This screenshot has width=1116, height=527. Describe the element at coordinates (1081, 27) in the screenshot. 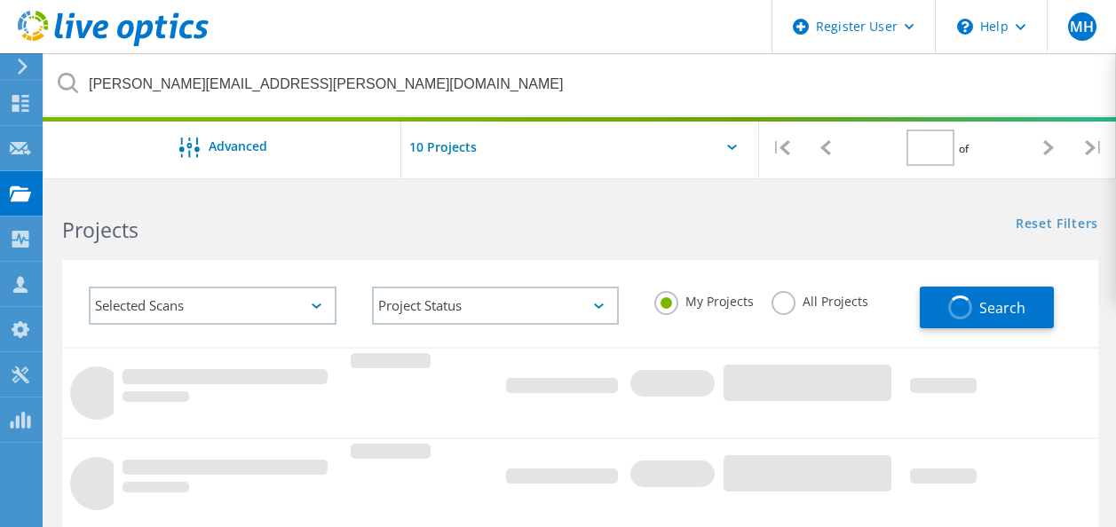

I see `span: MH` at that location.